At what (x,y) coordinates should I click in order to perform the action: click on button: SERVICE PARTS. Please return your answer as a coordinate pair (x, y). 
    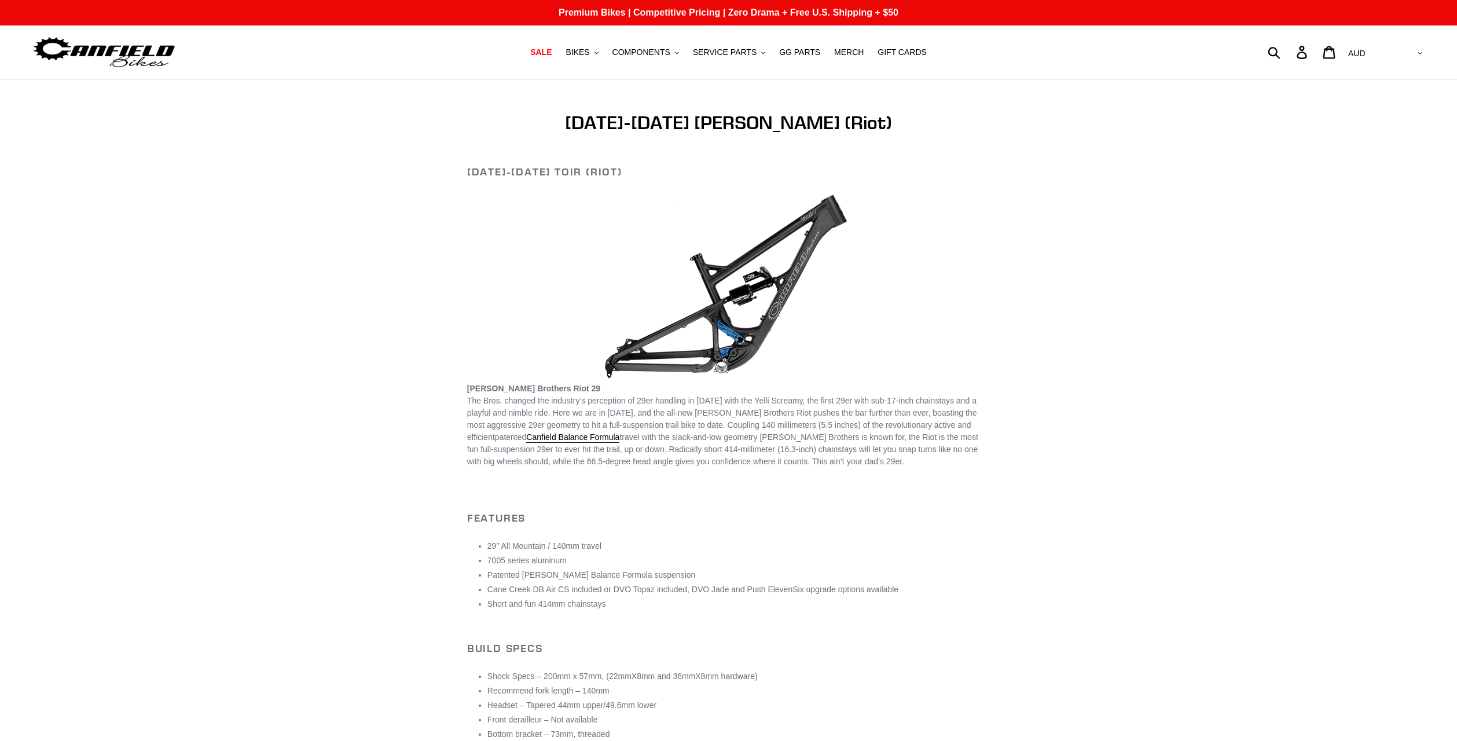
    Looking at the image, I should click on (729, 52).